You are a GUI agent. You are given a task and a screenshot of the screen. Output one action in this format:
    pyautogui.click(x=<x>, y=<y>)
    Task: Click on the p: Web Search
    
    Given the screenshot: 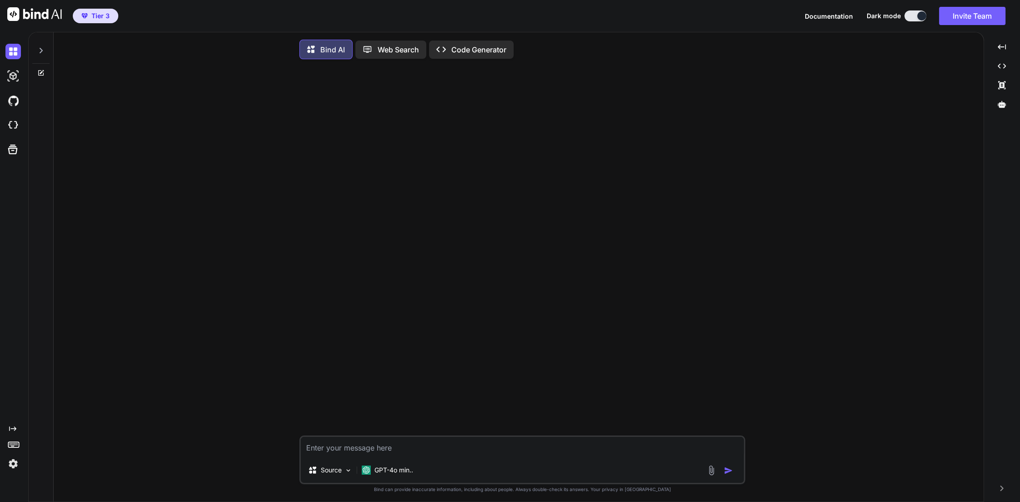 What is the action you would take?
    pyautogui.click(x=398, y=50)
    